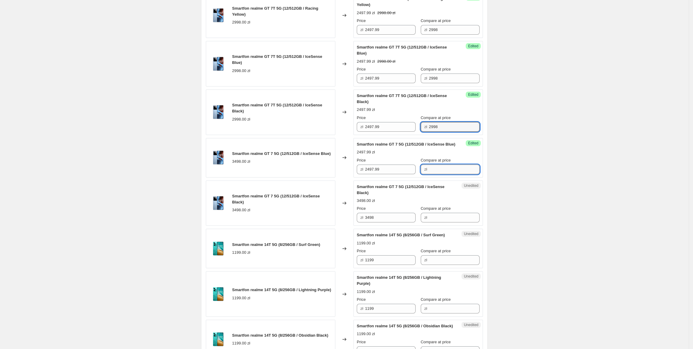 This screenshot has height=349, width=693. Describe the element at coordinates (275, 11) in the screenshot. I see `span: Smartfon realme GT 7T 5G (12/512GB / Racing Yellow)` at that location.